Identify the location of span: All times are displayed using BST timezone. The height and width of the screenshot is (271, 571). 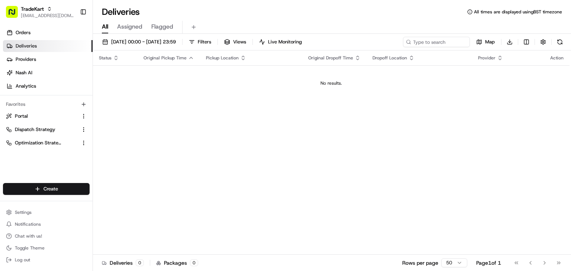
(518, 12).